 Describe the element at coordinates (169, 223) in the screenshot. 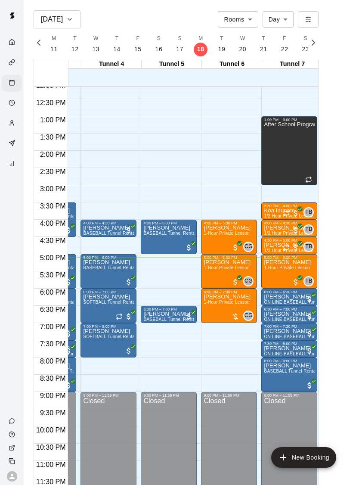

I see `div: 4:00 PM – 5:00 PM` at that location.